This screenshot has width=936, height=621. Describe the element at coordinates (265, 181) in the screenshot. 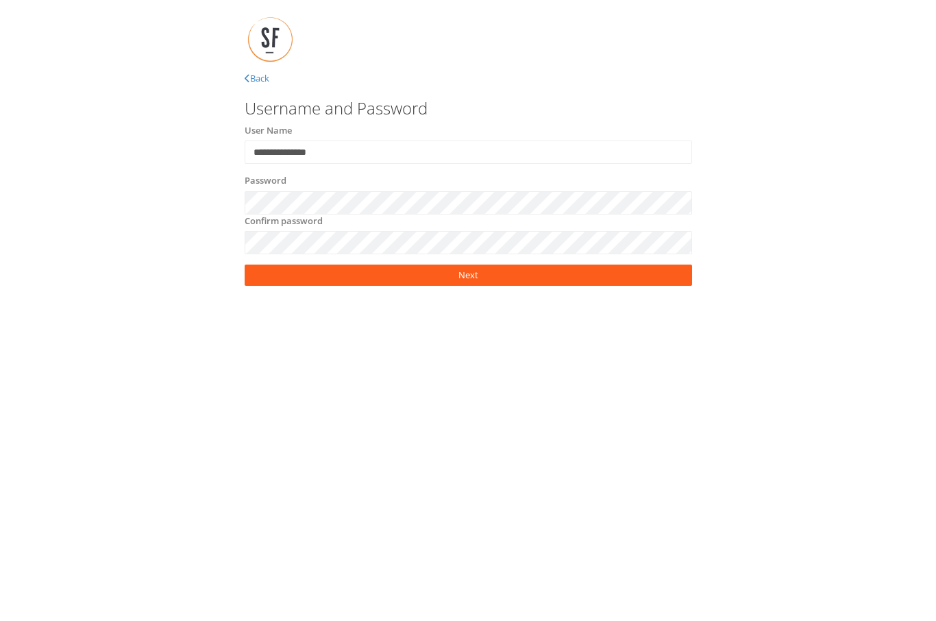

I see `label: Password` at that location.